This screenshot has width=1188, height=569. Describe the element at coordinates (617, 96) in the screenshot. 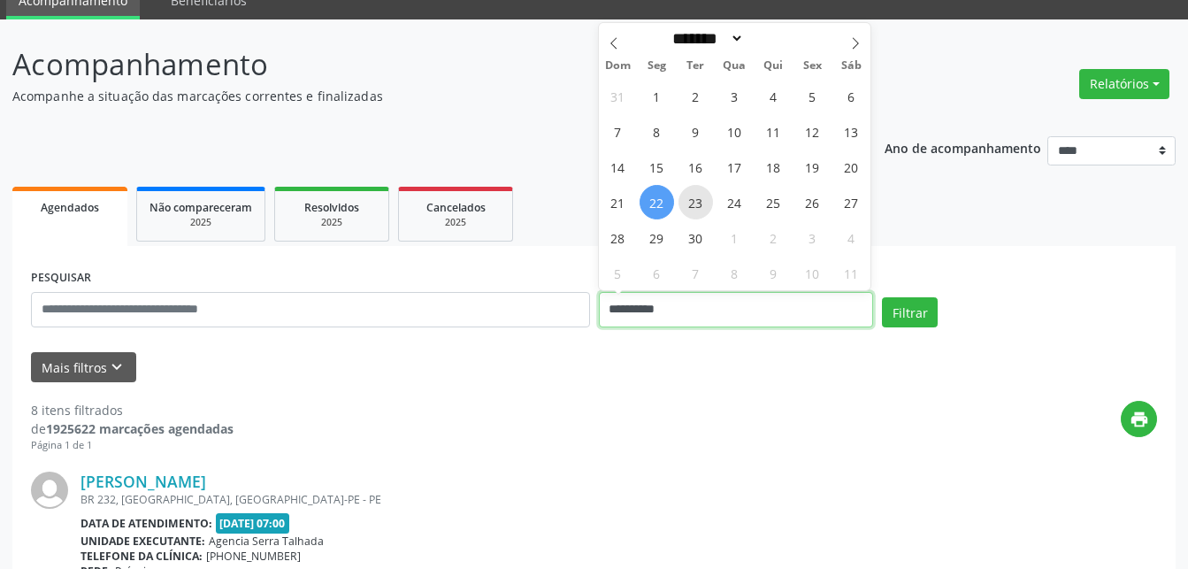

I see `span: Agosto 31, 2025` at that location.